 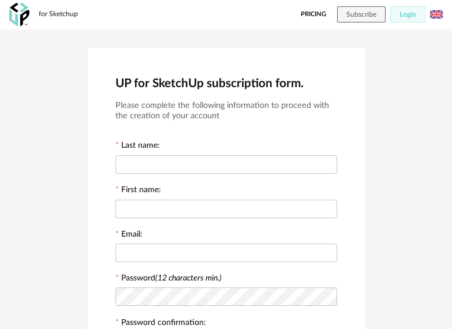 I want to click on img: us, so click(x=436, y=14).